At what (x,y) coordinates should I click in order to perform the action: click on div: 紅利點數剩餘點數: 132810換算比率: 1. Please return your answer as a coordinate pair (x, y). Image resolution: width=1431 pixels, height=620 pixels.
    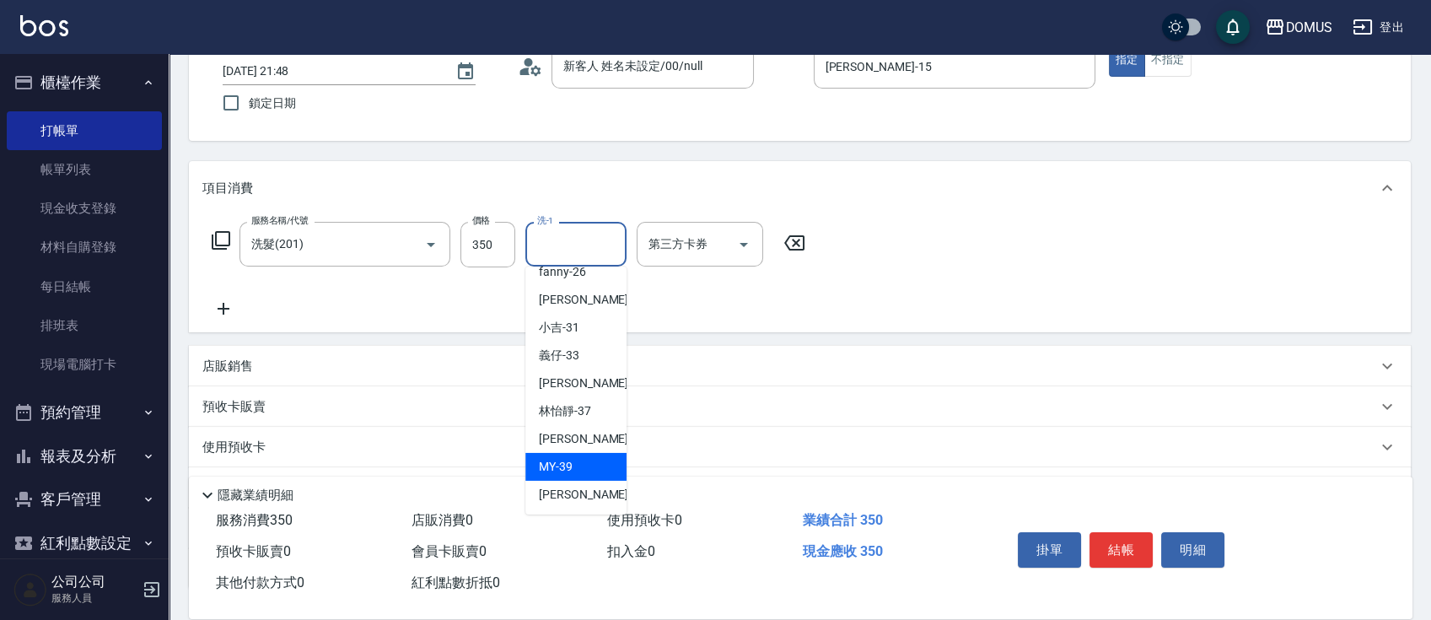
    Looking at the image, I should click on (800, 488).